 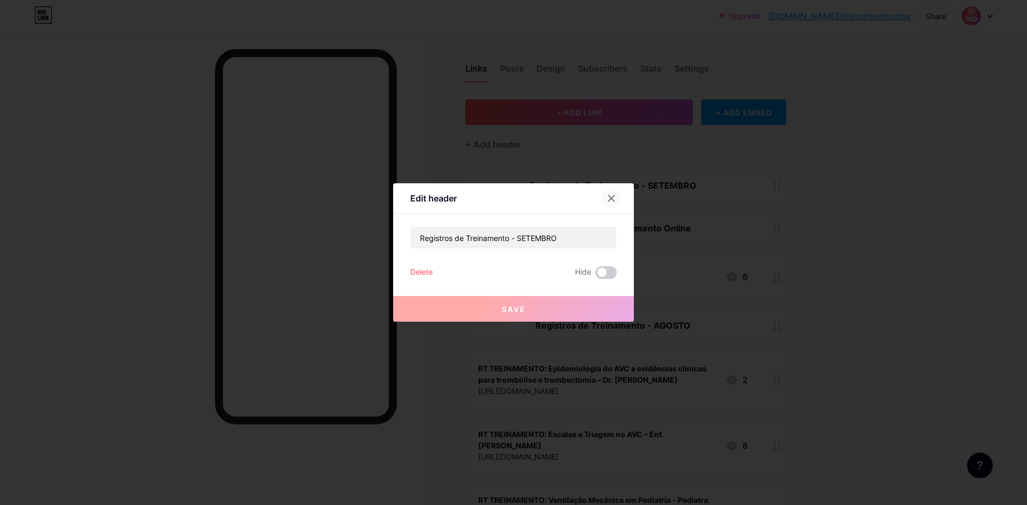 What do you see at coordinates (513, 309) in the screenshot?
I see `button: Save` at bounding box center [513, 309].